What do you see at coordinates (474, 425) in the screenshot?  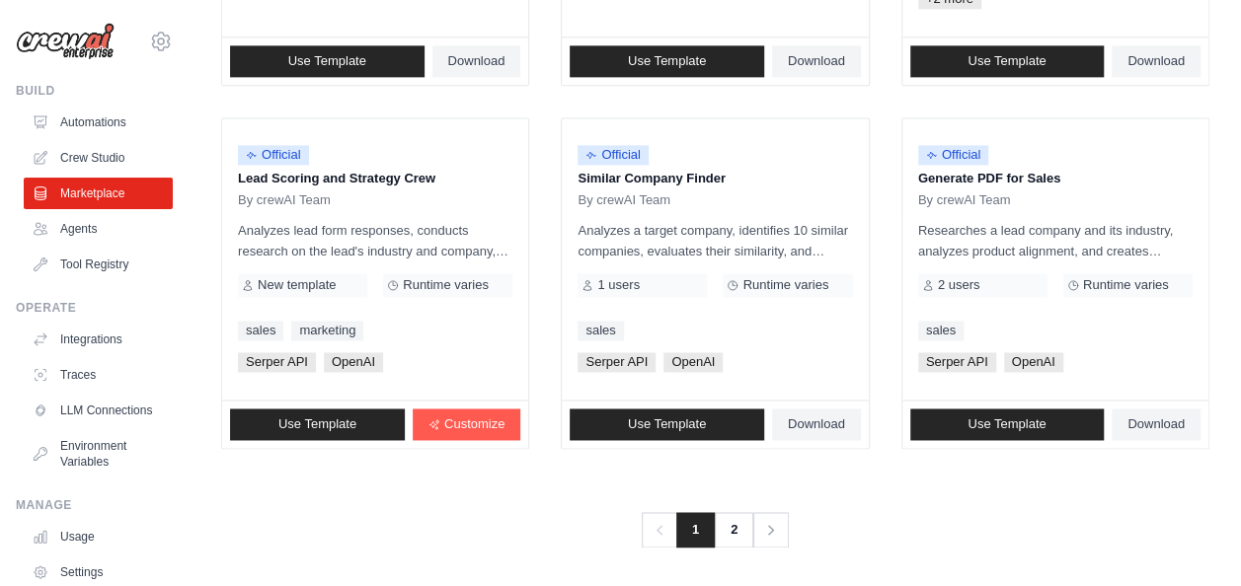 I see `span: Customize` at bounding box center [474, 425].